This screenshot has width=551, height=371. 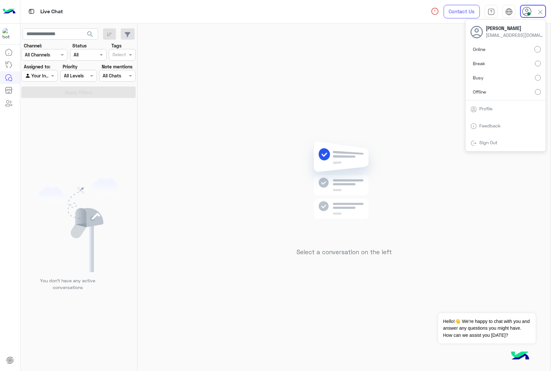 What do you see at coordinates (33, 46) in the screenshot?
I see `label: Channel:` at bounding box center [33, 46].